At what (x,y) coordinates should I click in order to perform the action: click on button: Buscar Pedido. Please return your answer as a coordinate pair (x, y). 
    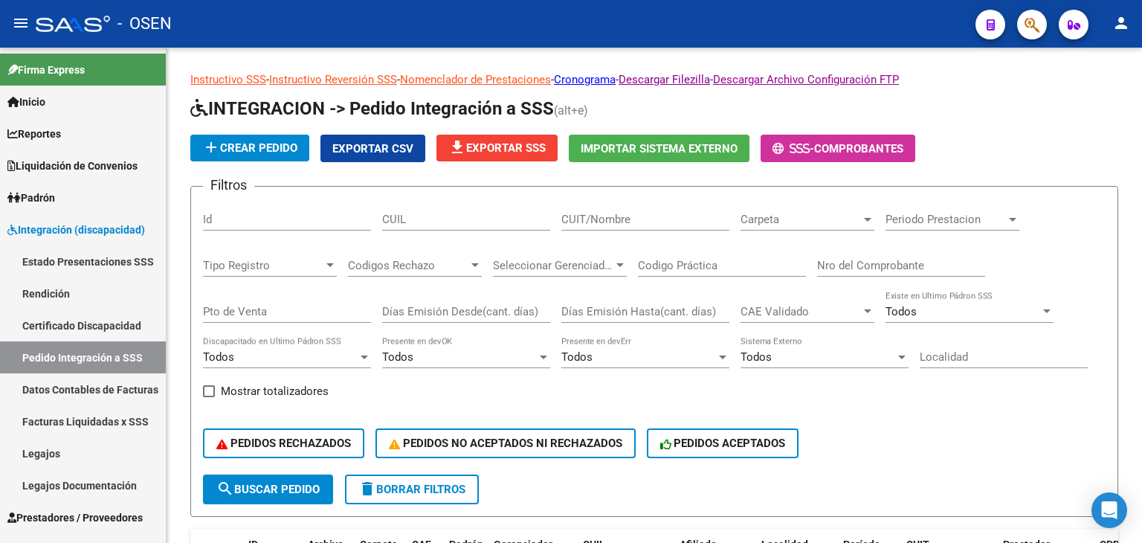
    Looking at the image, I should click on (268, 489).